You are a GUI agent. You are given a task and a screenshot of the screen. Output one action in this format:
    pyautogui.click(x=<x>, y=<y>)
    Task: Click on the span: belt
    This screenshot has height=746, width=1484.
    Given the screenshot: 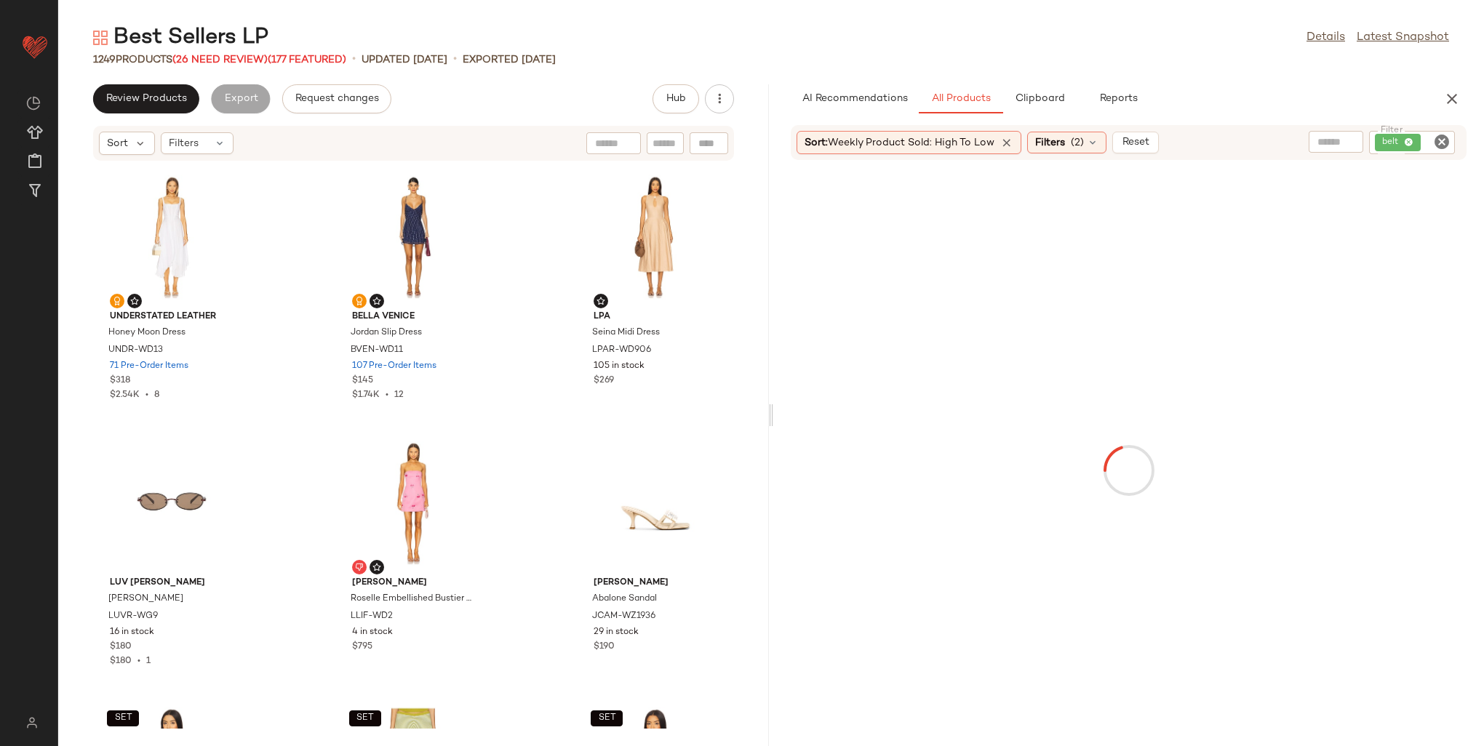 What is the action you would take?
    pyautogui.click(x=1393, y=143)
    